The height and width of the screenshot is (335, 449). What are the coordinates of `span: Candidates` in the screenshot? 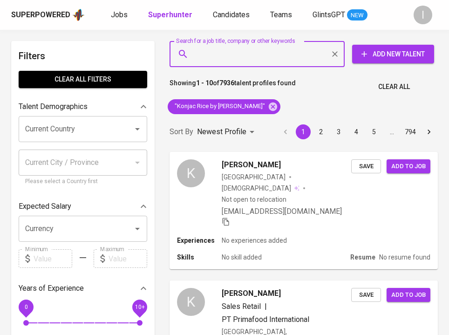 It's located at (231, 14).